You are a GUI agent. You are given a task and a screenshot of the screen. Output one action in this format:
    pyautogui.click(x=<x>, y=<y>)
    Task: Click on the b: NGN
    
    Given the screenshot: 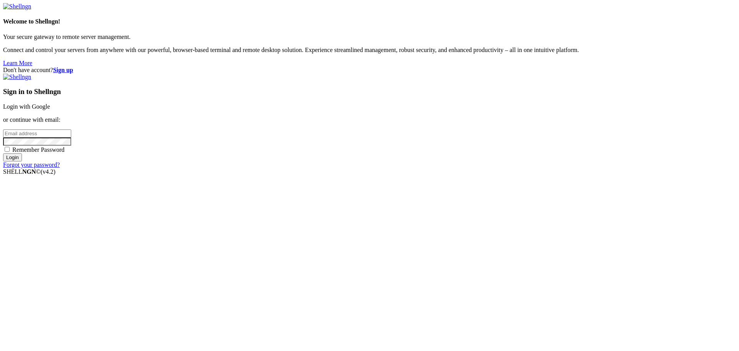 What is the action you would take?
    pyautogui.click(x=29, y=171)
    